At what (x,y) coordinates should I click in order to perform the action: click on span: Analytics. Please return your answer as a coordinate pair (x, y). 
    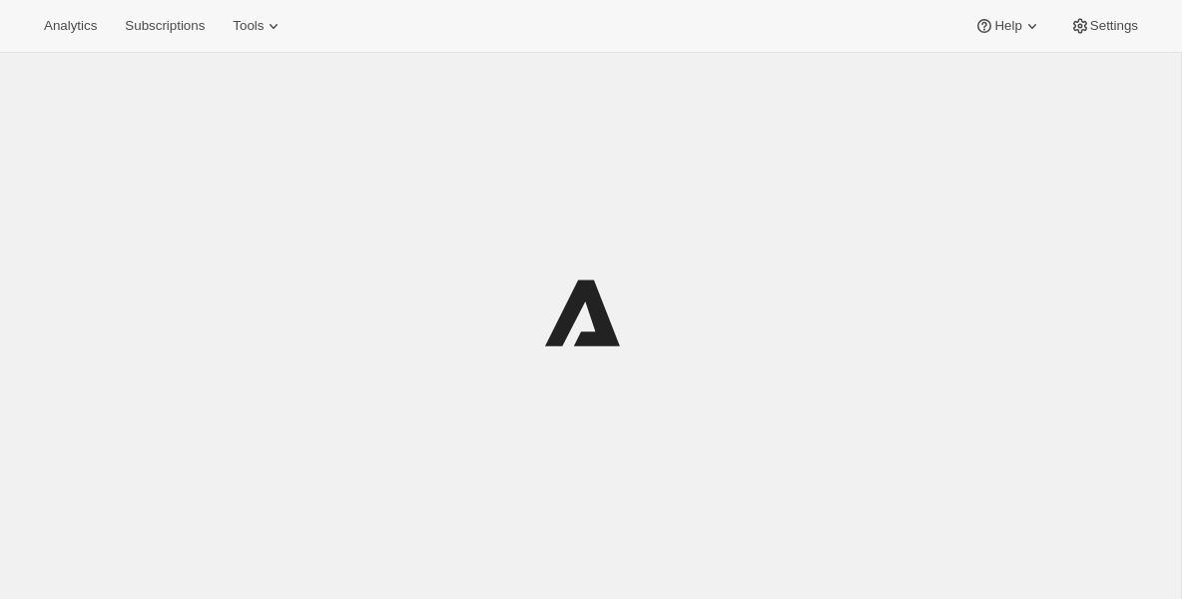
    Looking at the image, I should click on (70, 26).